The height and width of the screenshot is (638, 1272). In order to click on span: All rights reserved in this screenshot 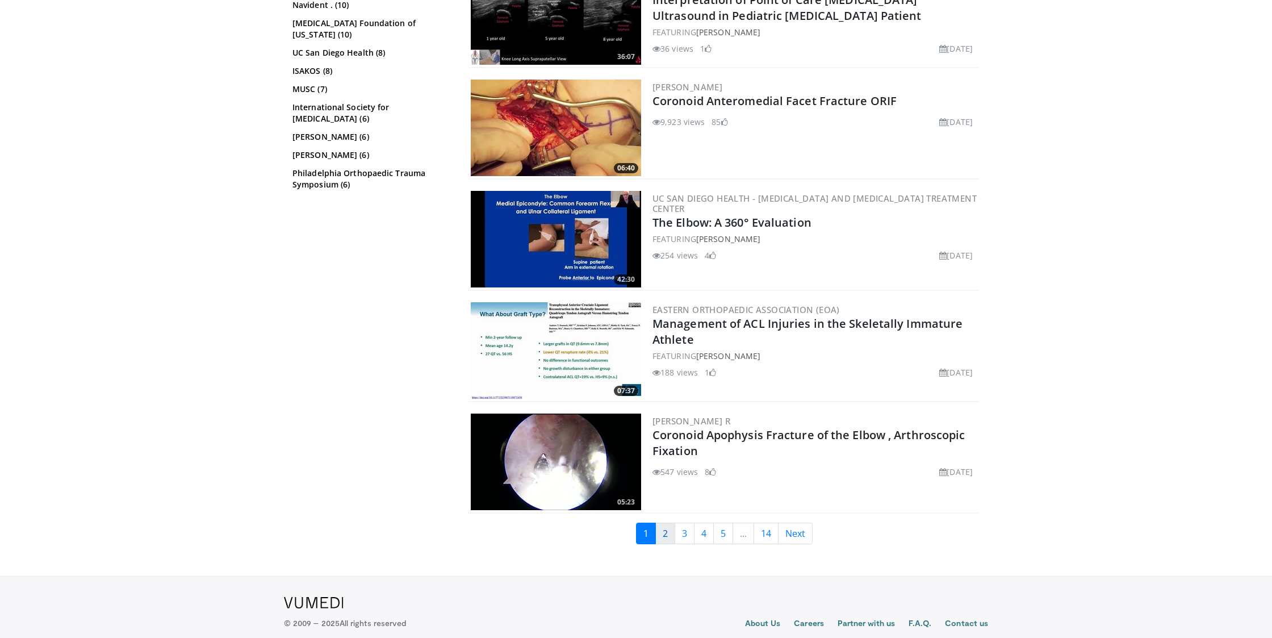, I will do `click(372, 622)`.